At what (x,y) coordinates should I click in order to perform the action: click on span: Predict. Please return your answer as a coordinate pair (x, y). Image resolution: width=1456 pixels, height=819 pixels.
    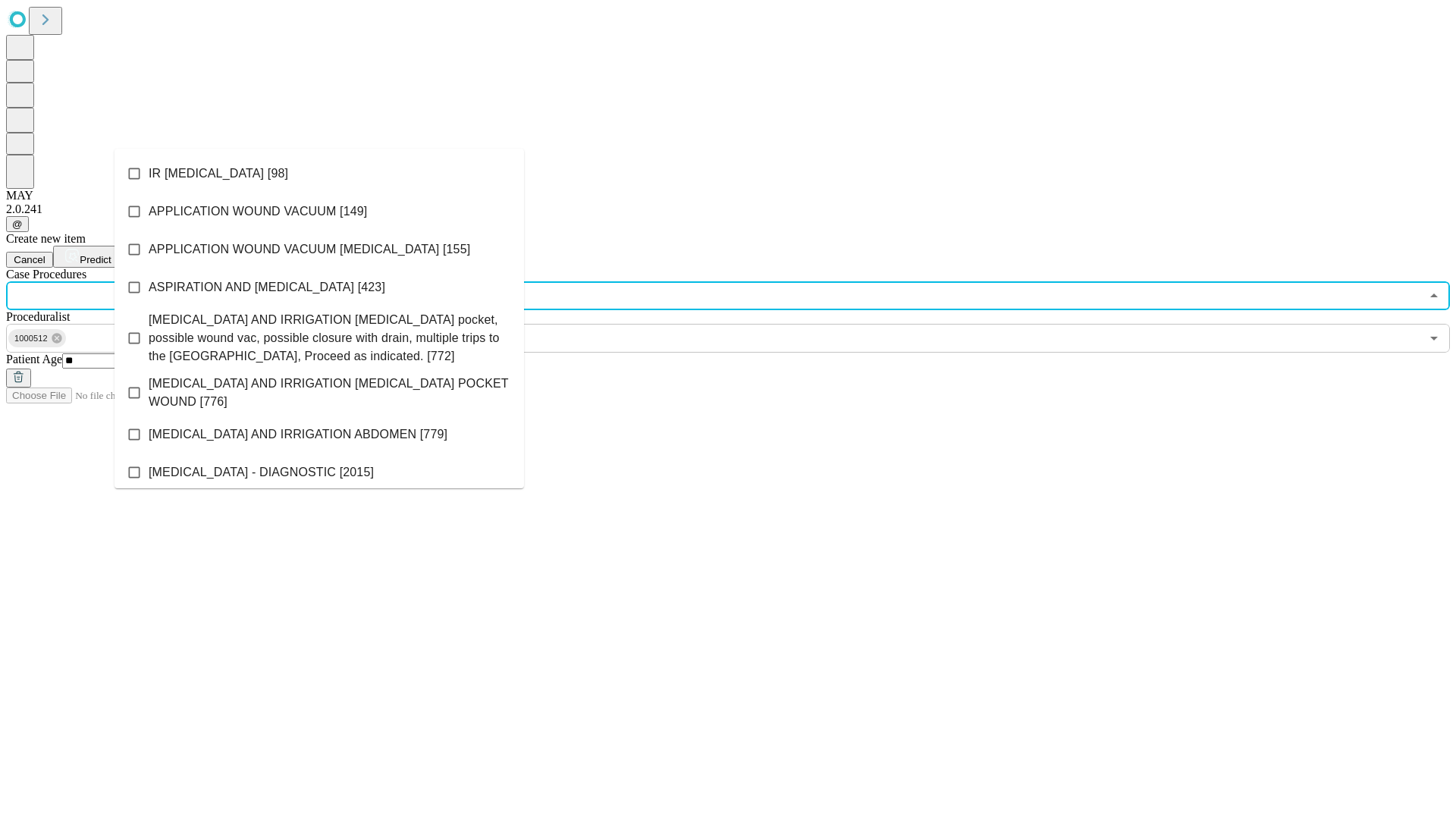
    Looking at the image, I should click on (95, 259).